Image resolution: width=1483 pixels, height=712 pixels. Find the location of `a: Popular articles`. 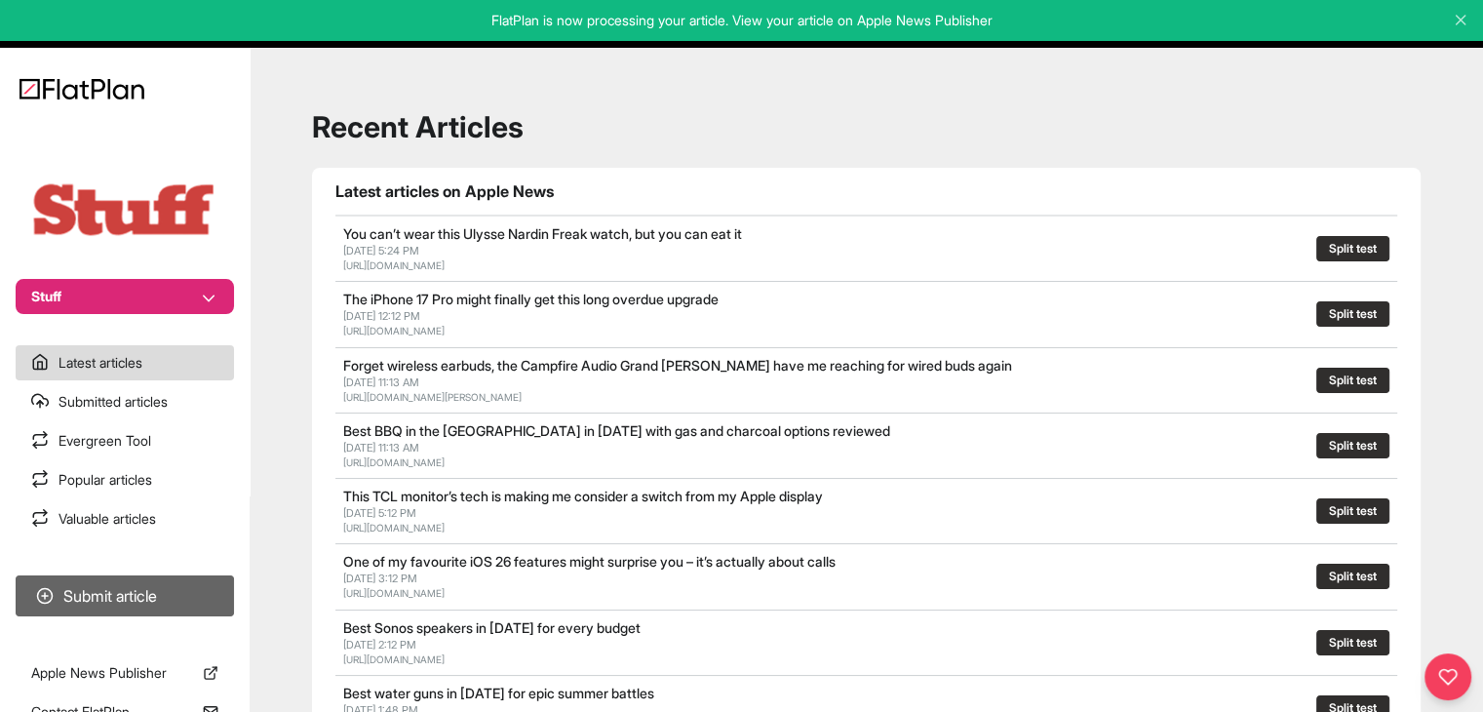

a: Popular articles is located at coordinates (125, 480).